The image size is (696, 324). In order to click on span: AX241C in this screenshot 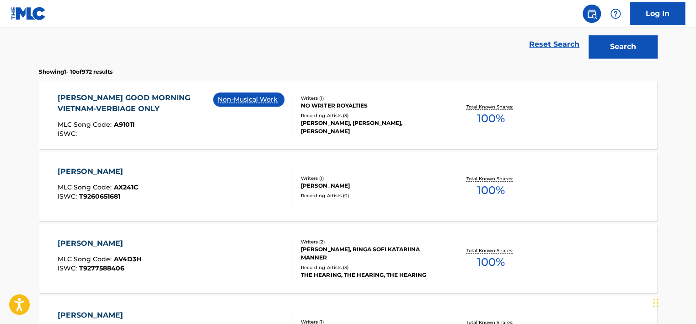, I will do `click(126, 187)`.